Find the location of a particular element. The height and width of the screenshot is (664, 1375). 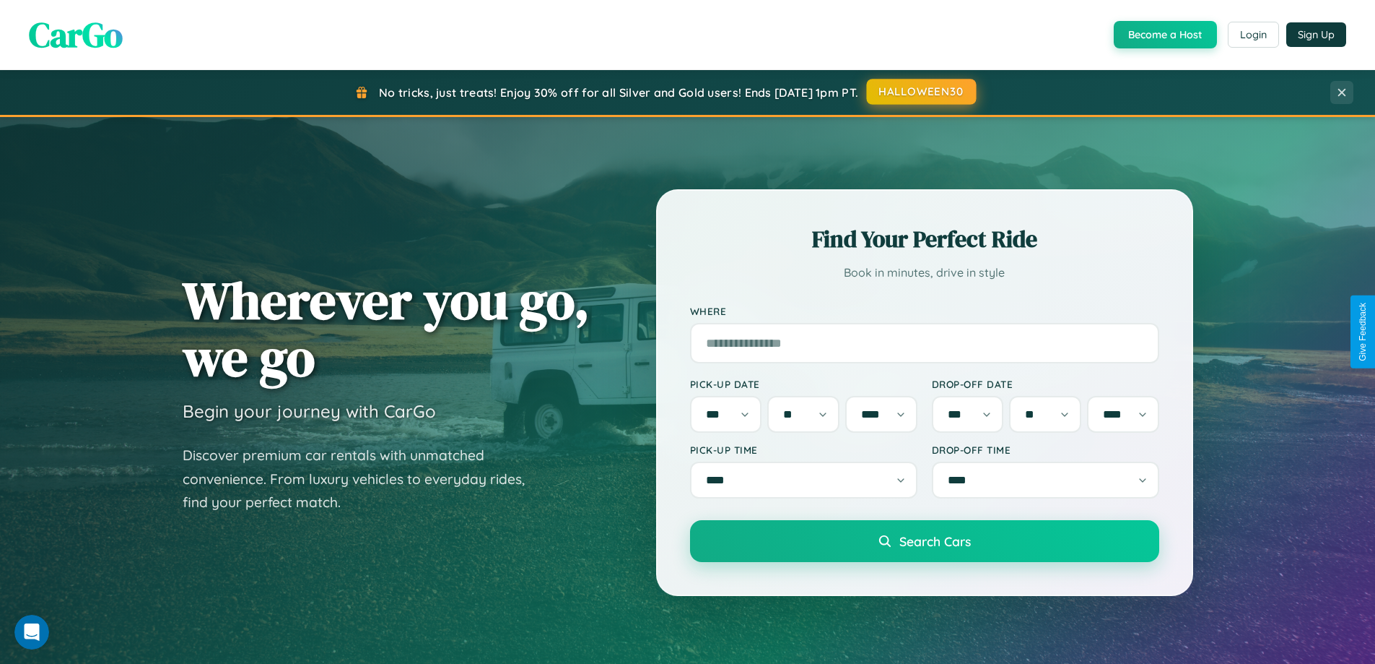

label: Drop-off Time is located at coordinates (1045, 449).